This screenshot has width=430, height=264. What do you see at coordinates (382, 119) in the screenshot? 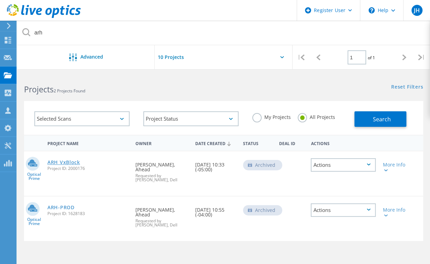
I see `span: Search` at bounding box center [382, 119].